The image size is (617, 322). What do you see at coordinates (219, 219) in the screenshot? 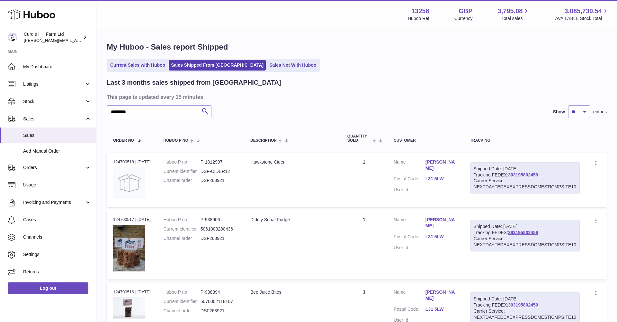
I see `dd: P-938906` at bounding box center [219, 219].